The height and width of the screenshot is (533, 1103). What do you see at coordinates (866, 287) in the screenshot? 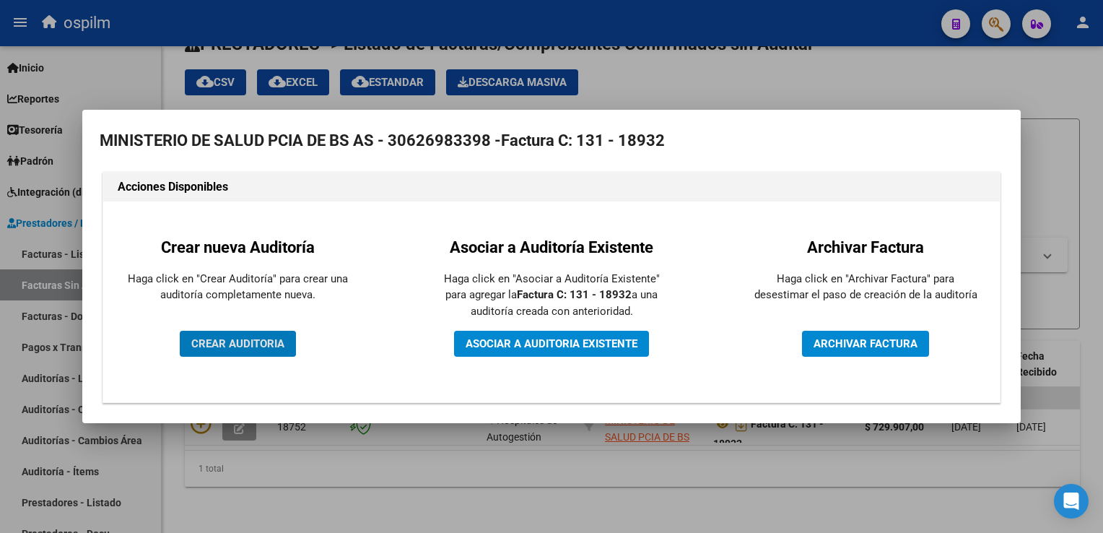
I see `p: Haga click en "Archivar Factura" para desestimar el paso de creación de la auditoría` at bounding box center [866, 287].